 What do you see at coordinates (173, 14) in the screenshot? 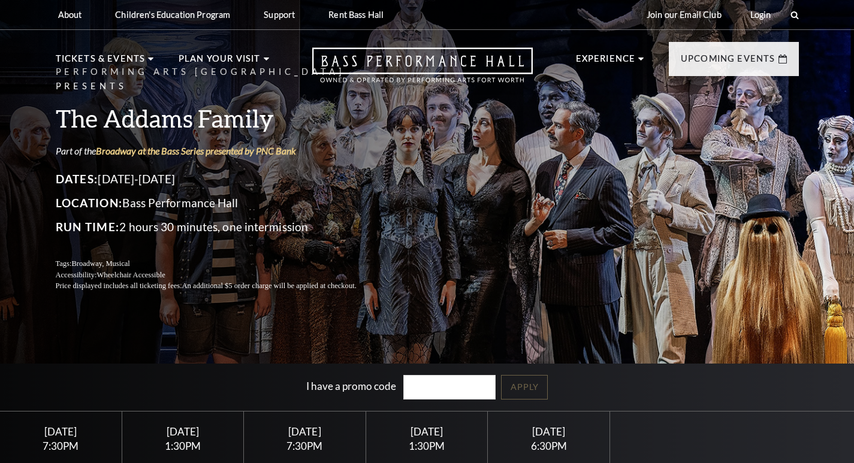
I see `p: Children's Education Program` at bounding box center [173, 14].